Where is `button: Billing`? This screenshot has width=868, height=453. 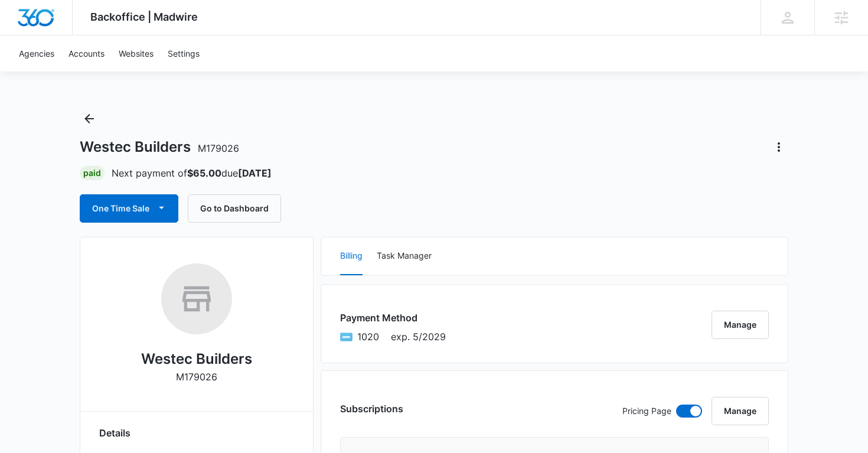
button: Billing is located at coordinates (351, 256).